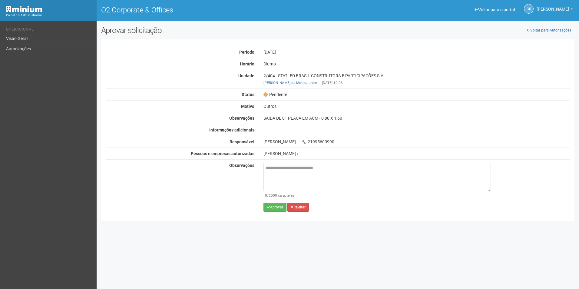 The height and width of the screenshot is (289, 579). Describe the element at coordinates (529, 9) in the screenshot. I see `a: CR` at that location.